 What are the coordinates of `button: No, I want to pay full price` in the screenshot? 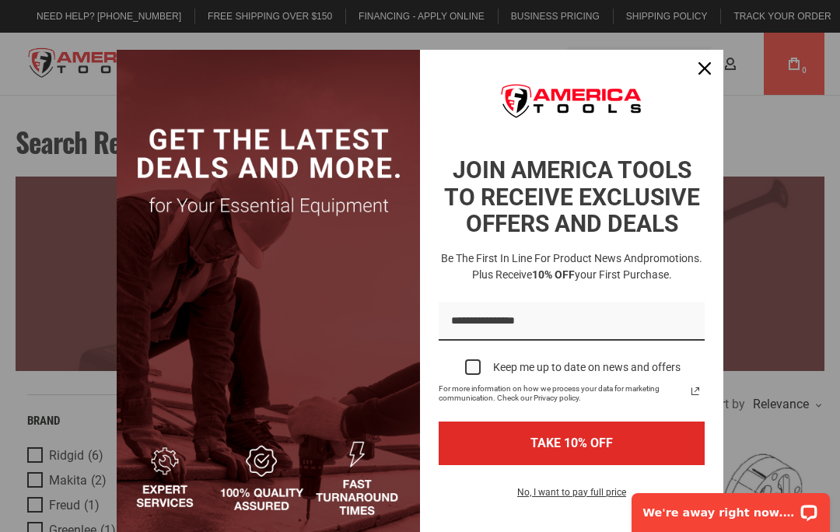 It's located at (572, 497).